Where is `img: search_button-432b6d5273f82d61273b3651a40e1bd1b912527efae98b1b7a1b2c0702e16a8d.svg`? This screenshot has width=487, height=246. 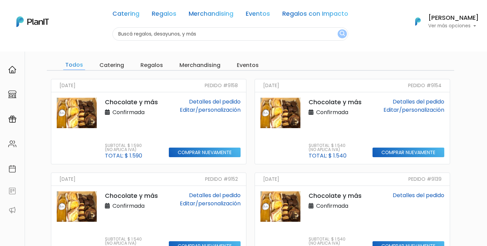
img: search_button-432b6d5273f82d61273b3651a40e1bd1b912527efae98b1b7a1b2c0702e16a8d.svg is located at coordinates (342, 34).